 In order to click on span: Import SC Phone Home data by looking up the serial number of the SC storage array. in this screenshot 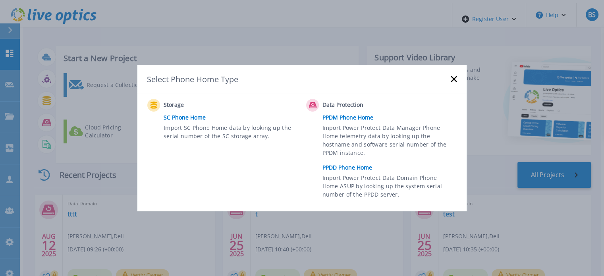, I will do `click(230, 133)`.